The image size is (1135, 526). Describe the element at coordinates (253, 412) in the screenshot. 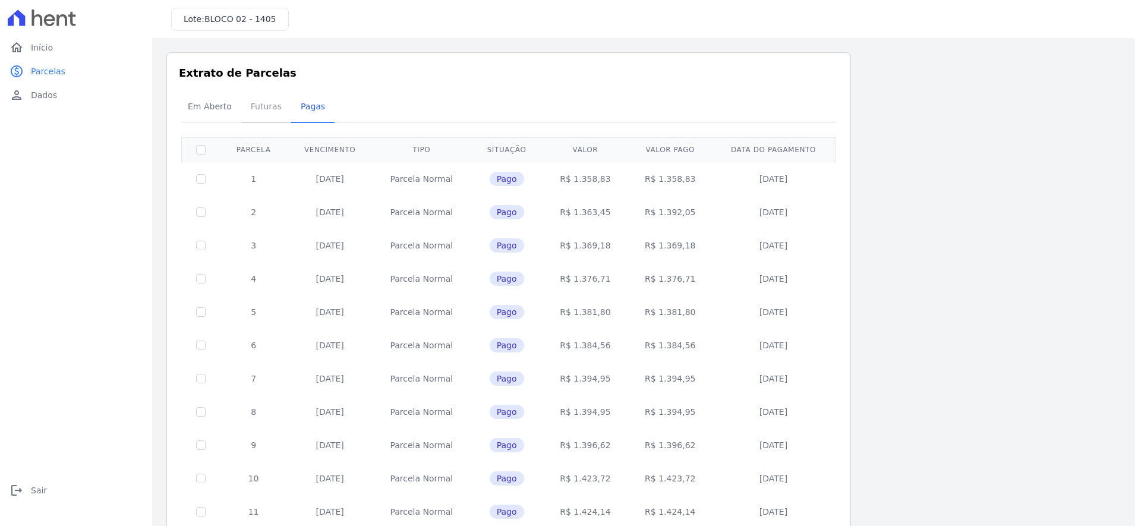

I see `td: 8` at that location.